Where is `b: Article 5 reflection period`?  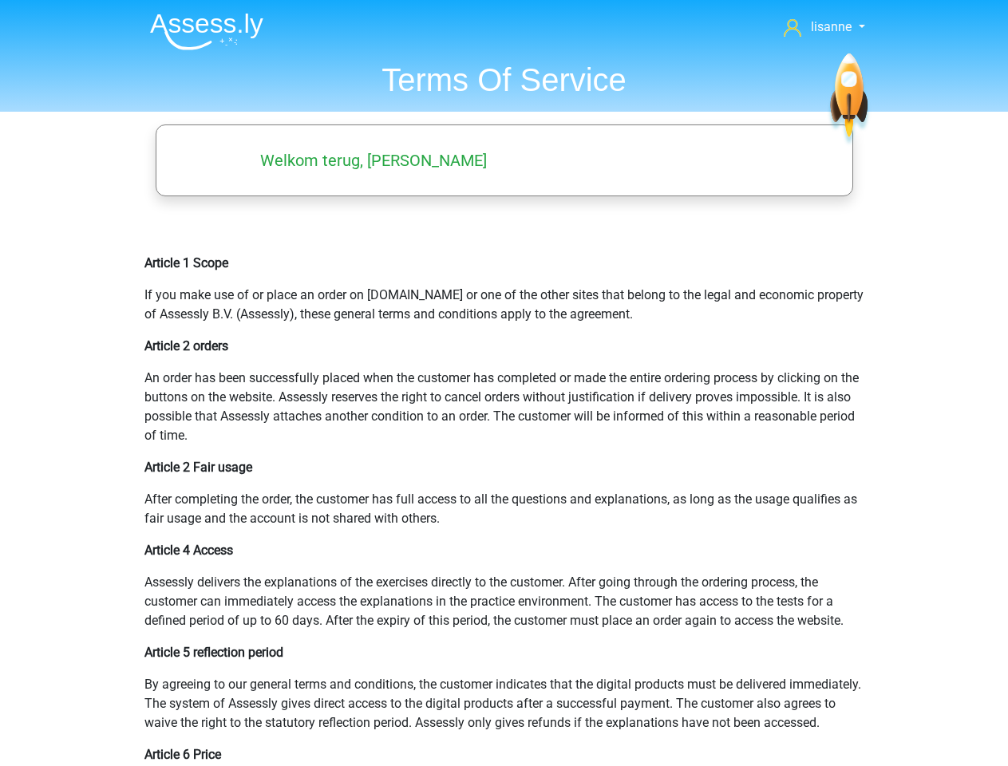
b: Article 5 reflection period is located at coordinates (214, 652).